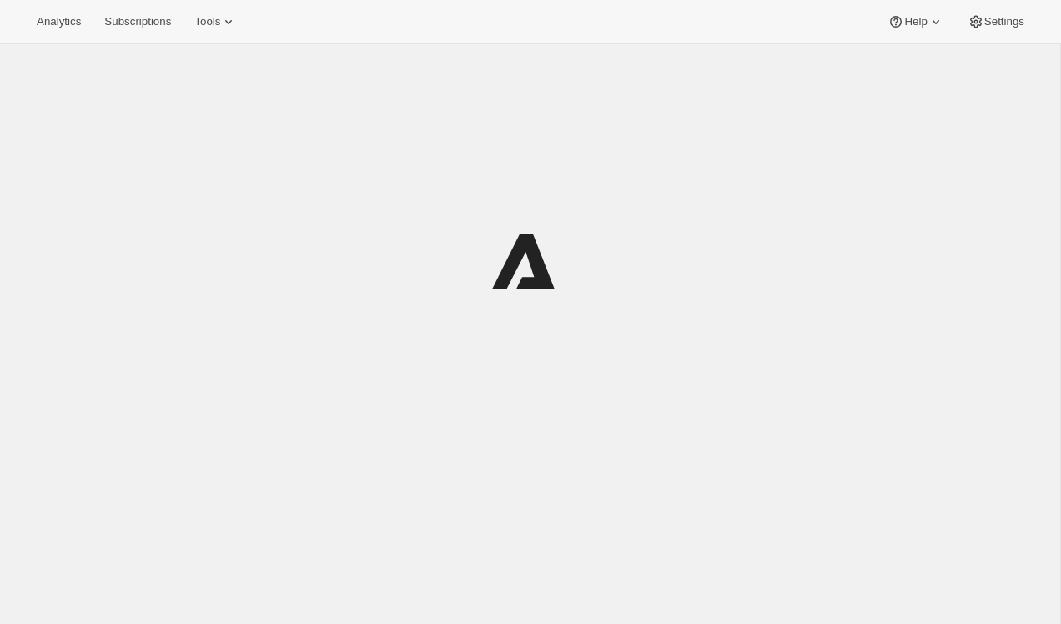 The height and width of the screenshot is (624, 1061). I want to click on button: Subscriptions, so click(138, 22).